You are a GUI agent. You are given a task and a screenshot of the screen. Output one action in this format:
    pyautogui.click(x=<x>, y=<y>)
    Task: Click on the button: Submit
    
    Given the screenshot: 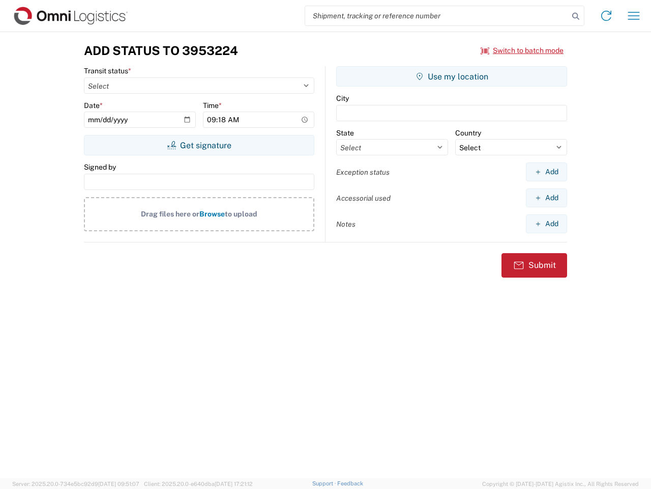 What is the action you would take?
    pyautogui.click(x=534, y=265)
    